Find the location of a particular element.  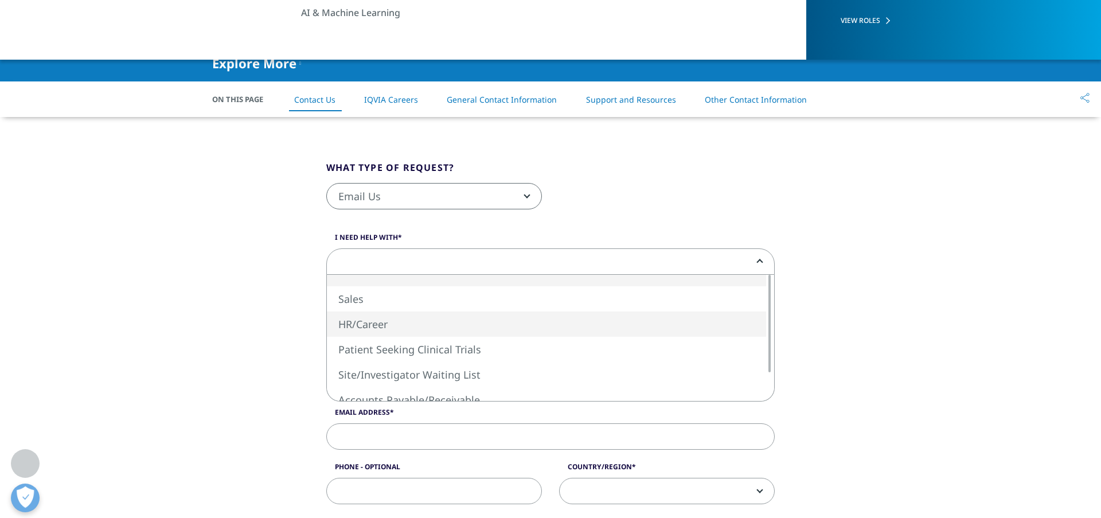

a: Other Contact Information is located at coordinates (756, 99).